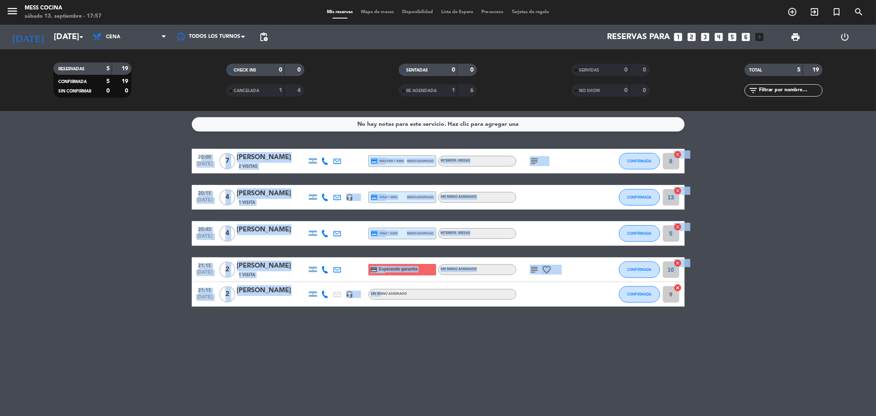  What do you see at coordinates (589, 70) in the screenshot?
I see `span: SERVIDAS` at bounding box center [589, 70].